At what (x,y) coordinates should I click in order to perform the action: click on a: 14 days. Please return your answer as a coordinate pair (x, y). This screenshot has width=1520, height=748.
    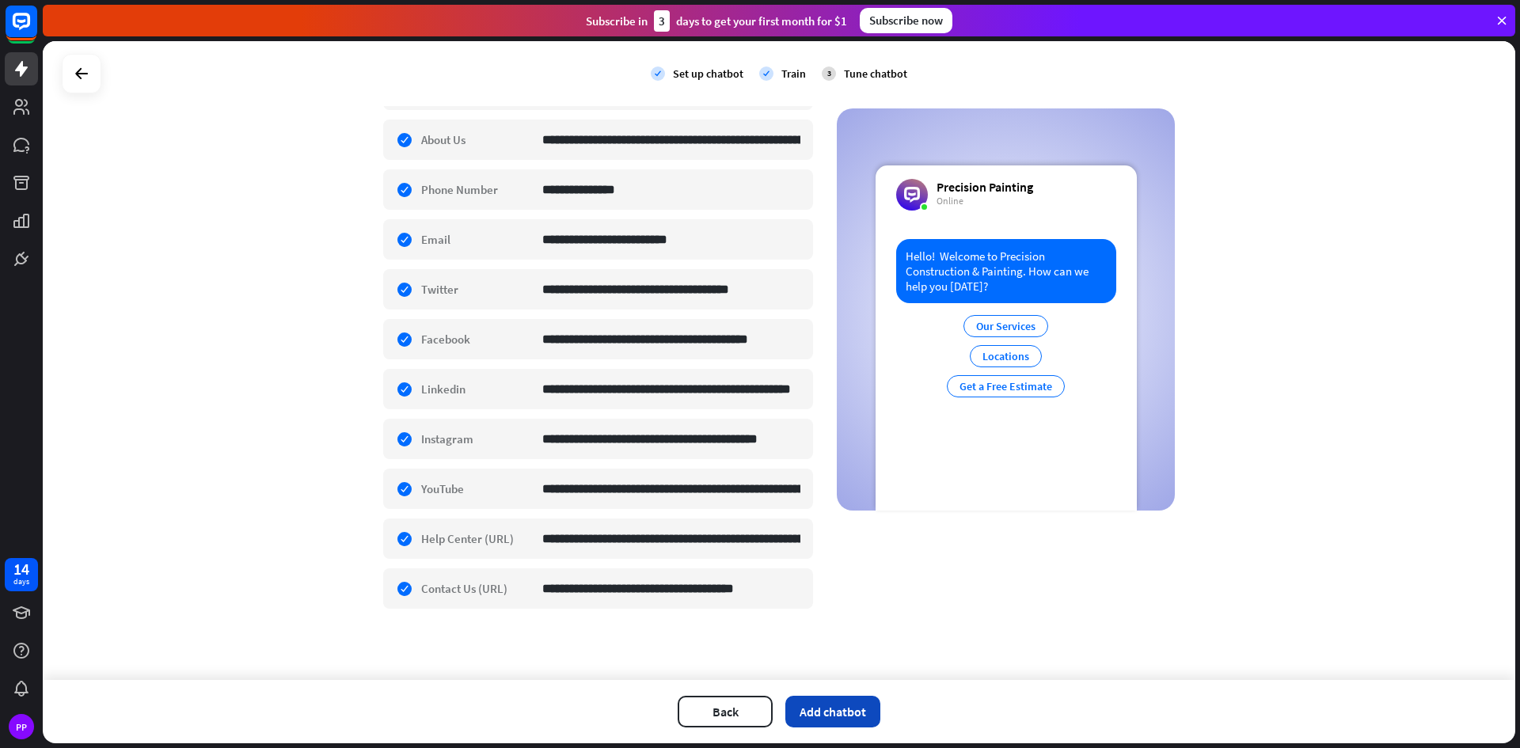
    Looking at the image, I should click on (21, 575).